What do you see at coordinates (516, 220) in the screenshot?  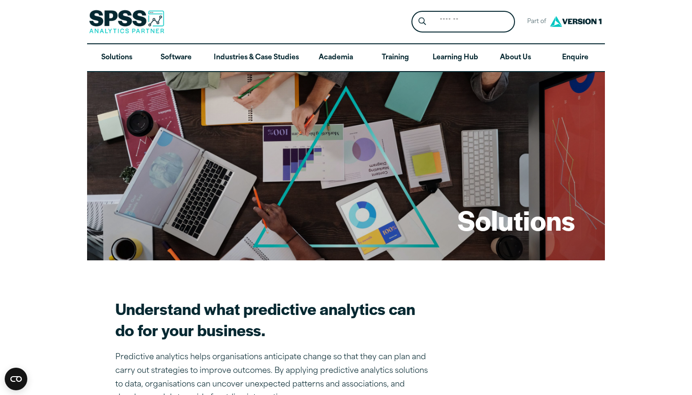 I see `h1: Solutions` at bounding box center [516, 220].